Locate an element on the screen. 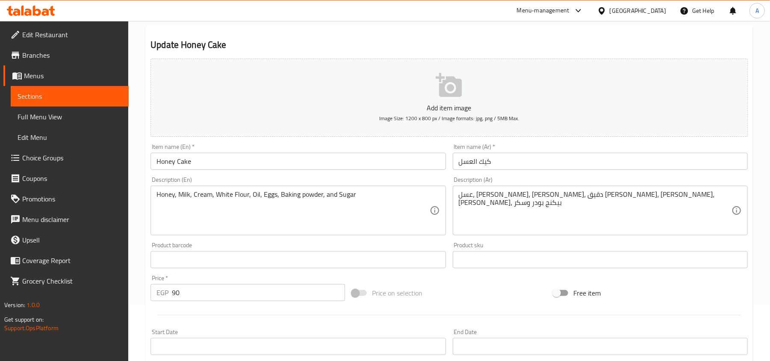  a: Promotions is located at coordinates (66, 199).